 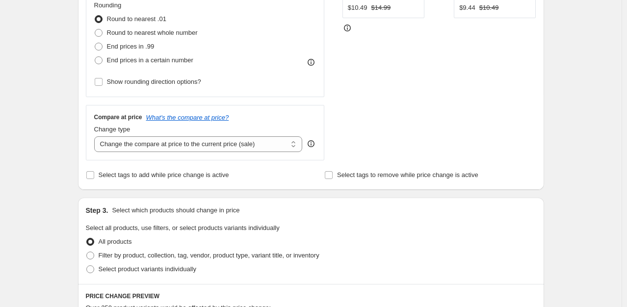 What do you see at coordinates (115, 241) in the screenshot?
I see `span: All products` at bounding box center [115, 241].